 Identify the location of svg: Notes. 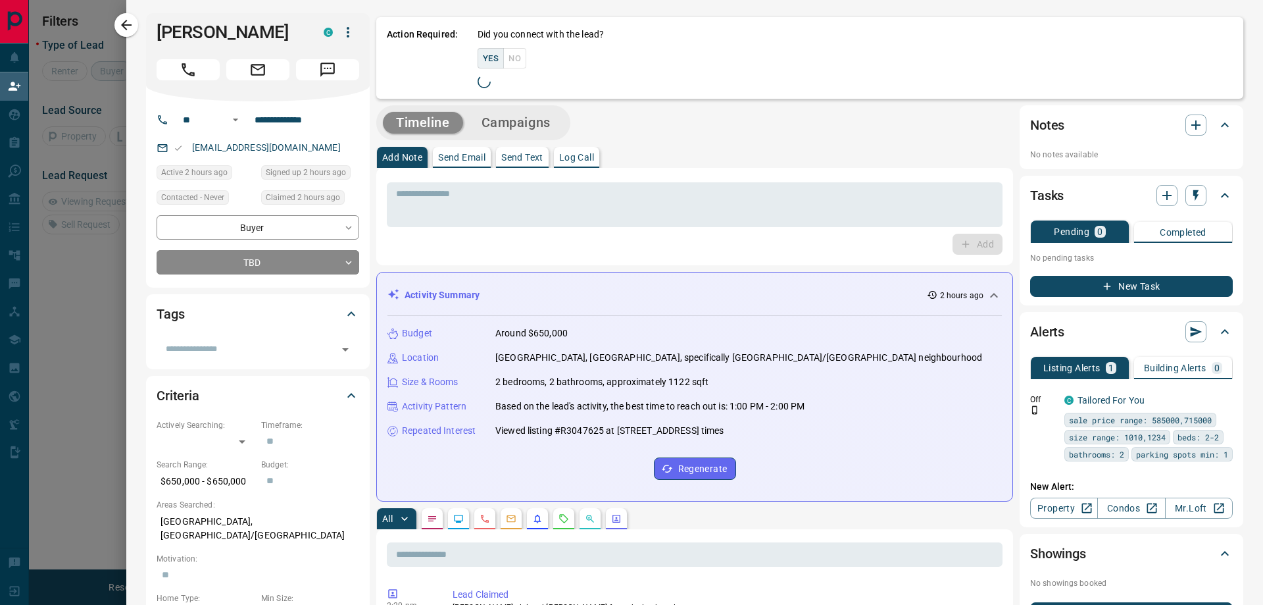
(432, 518).